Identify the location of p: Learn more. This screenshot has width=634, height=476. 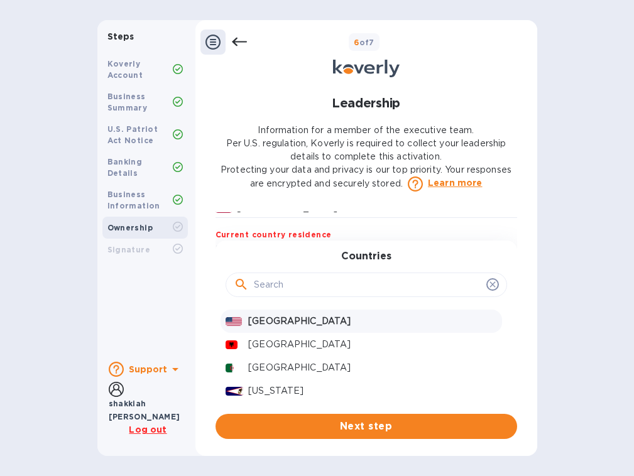
(455, 183).